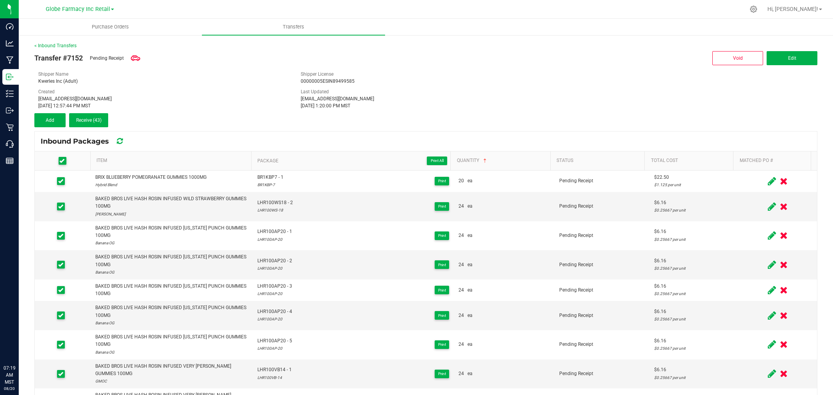 This screenshot has width=833, height=395. What do you see at coordinates (426, 81) in the screenshot?
I see `div: 00000005ESIN89499585` at bounding box center [426, 81].